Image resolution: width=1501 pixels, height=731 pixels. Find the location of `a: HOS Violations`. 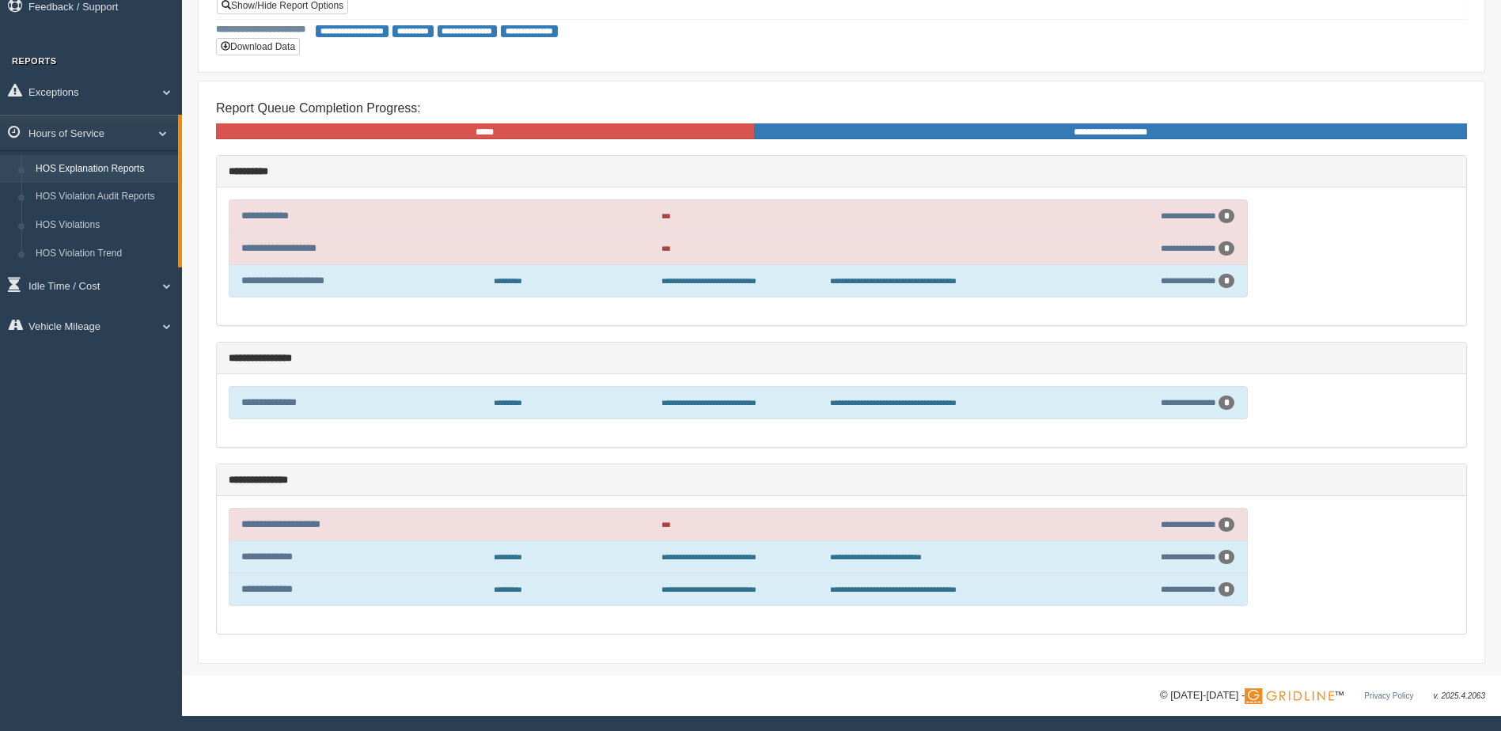

a: HOS Violations is located at coordinates (103, 225).